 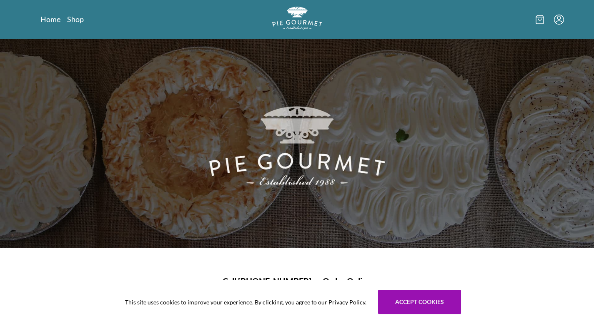 I want to click on img: logo, so click(x=297, y=18).